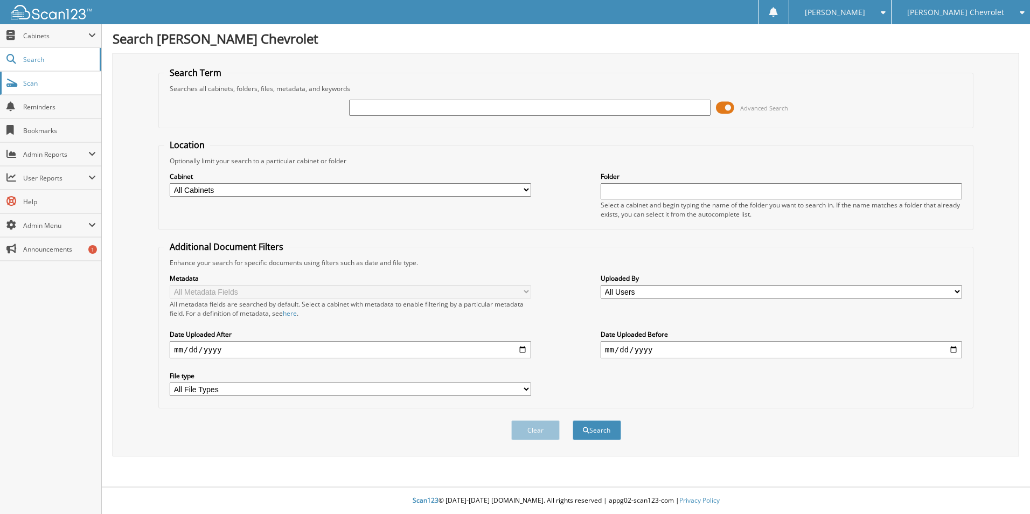  Describe the element at coordinates (350, 334) in the screenshot. I see `label: Date Uploaded After` at that location.